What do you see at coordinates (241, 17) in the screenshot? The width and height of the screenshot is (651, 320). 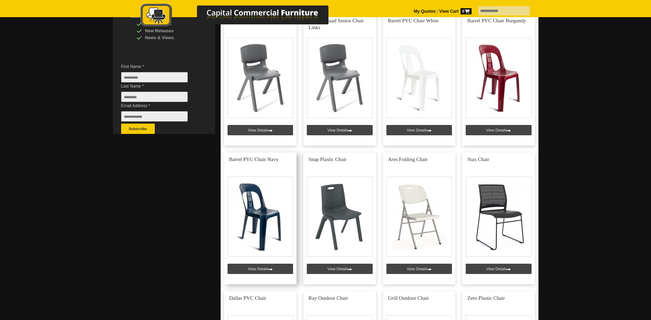 I see `a: Capital Commercial Furniture Logo` at bounding box center [241, 17].